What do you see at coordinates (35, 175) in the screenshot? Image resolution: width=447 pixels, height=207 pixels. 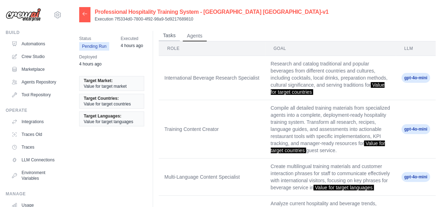 I see `a: Environment Variables` at bounding box center [35, 175].